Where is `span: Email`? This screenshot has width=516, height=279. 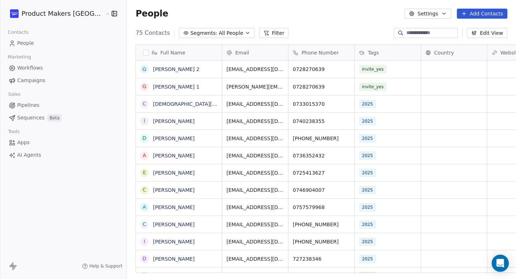
span: Email is located at coordinates (242, 53).